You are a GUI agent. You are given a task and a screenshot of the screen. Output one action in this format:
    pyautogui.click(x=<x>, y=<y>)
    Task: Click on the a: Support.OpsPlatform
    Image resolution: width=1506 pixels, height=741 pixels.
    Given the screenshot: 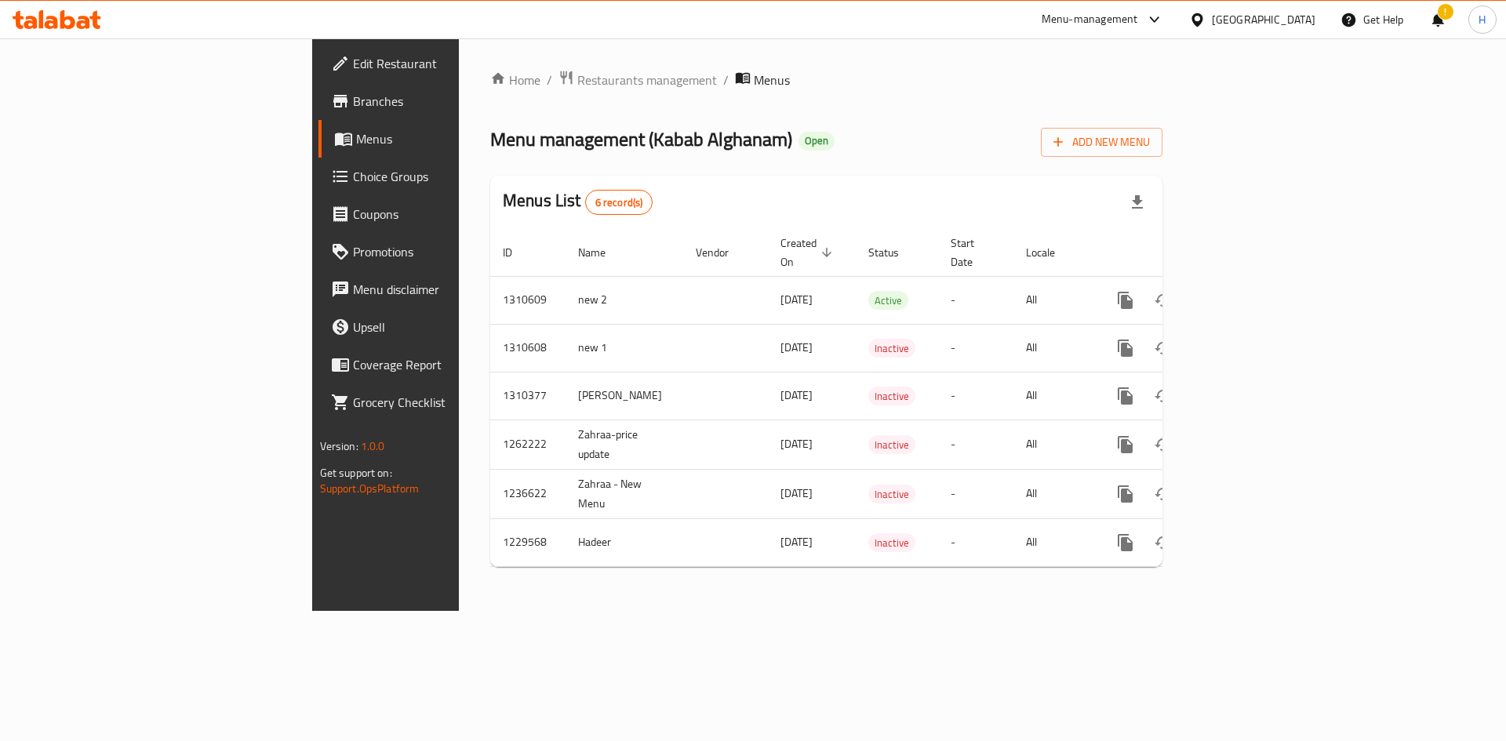 What is the action you would take?
    pyautogui.click(x=370, y=489)
    